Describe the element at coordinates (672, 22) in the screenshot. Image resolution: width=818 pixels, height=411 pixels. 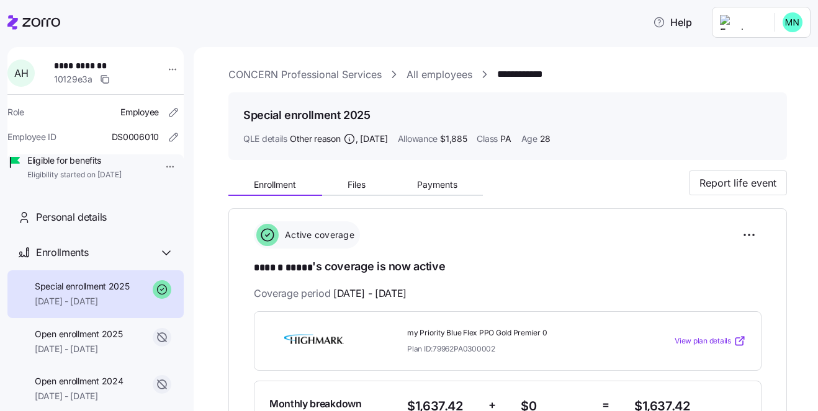
I see `span: Help` at that location.